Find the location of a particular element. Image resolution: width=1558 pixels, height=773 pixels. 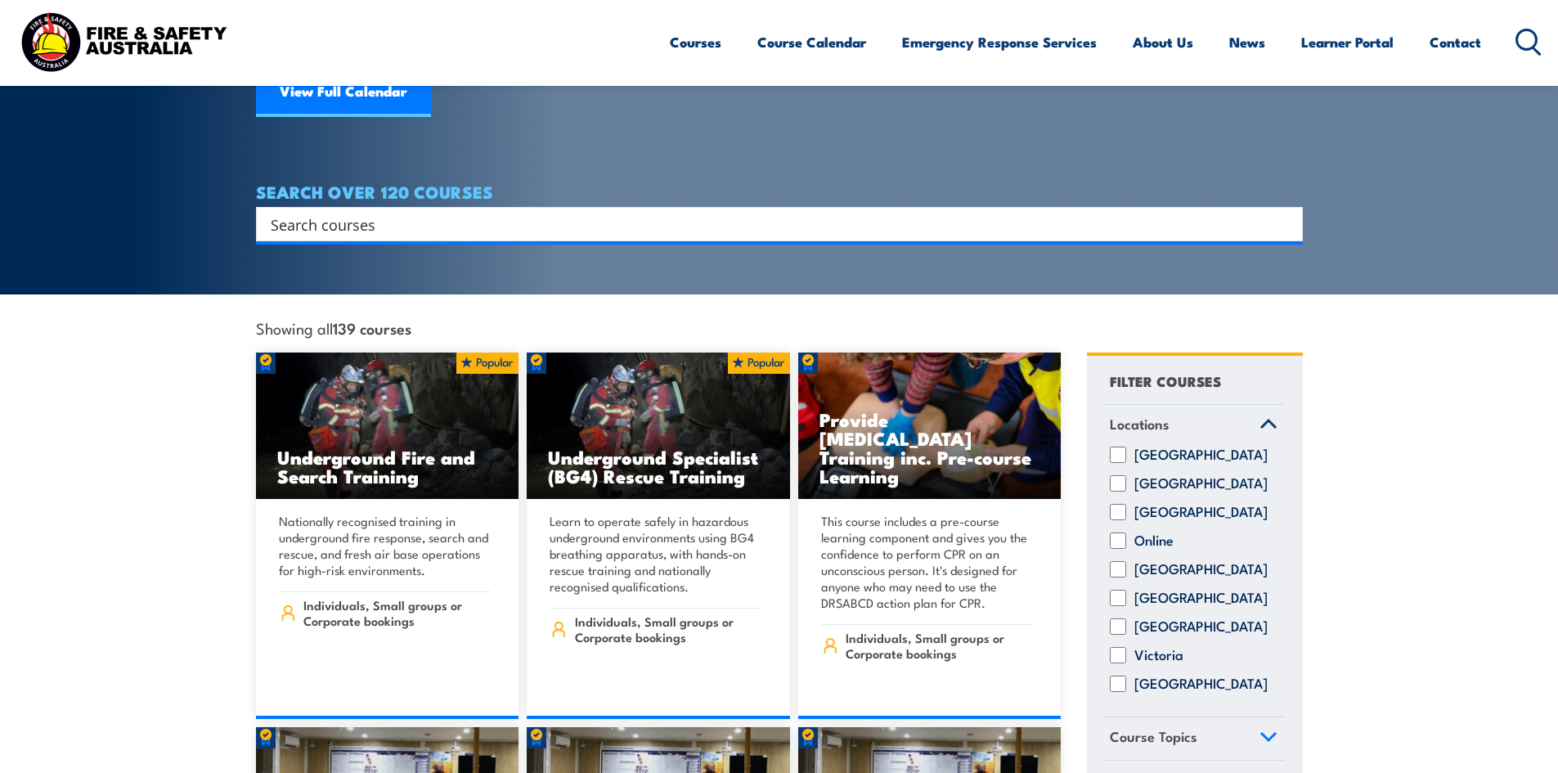

strong: 139 courses is located at coordinates (372, 327).